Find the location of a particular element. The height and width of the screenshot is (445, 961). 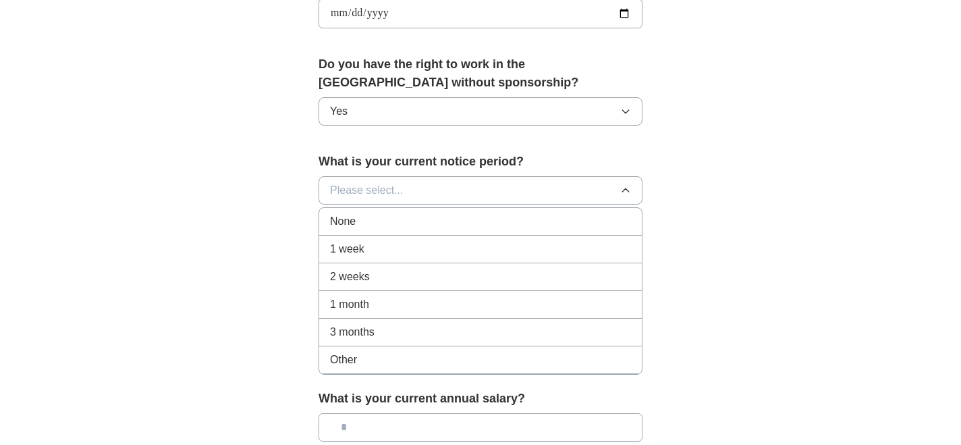

span: 1 month is located at coordinates (350, 304).